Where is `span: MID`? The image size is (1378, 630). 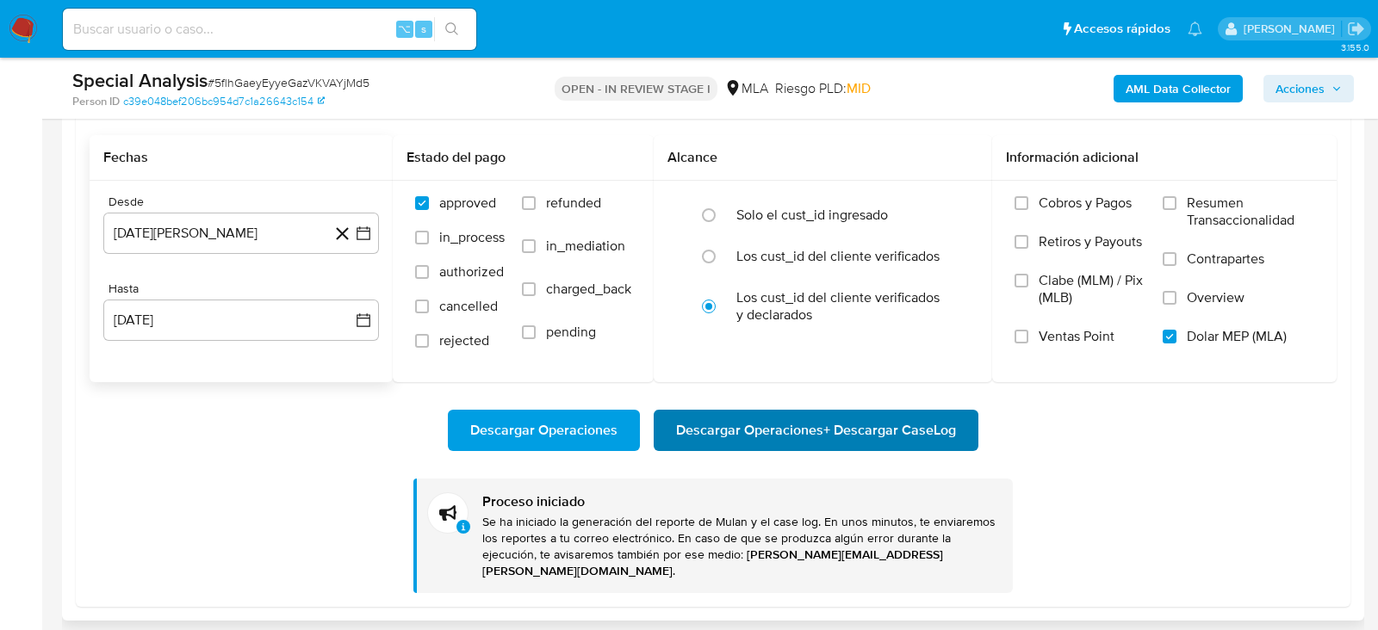
span: MID is located at coordinates (858, 88).